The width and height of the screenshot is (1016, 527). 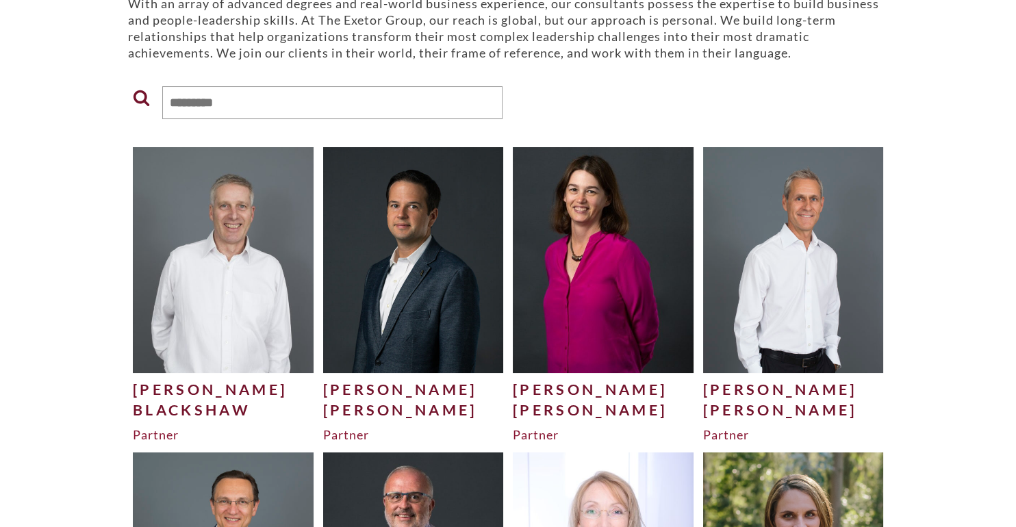 What do you see at coordinates (414, 259) in the screenshot?
I see `img: Philipp-Ebert_edited-1-500x625.jpg` at bounding box center [414, 259].